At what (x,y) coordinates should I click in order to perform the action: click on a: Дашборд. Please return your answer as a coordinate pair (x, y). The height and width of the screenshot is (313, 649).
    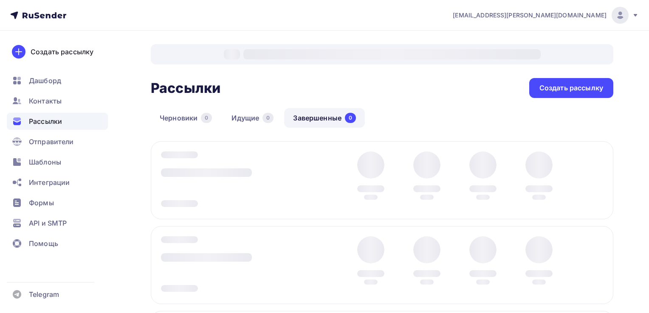
    Looking at the image, I should click on (57, 81).